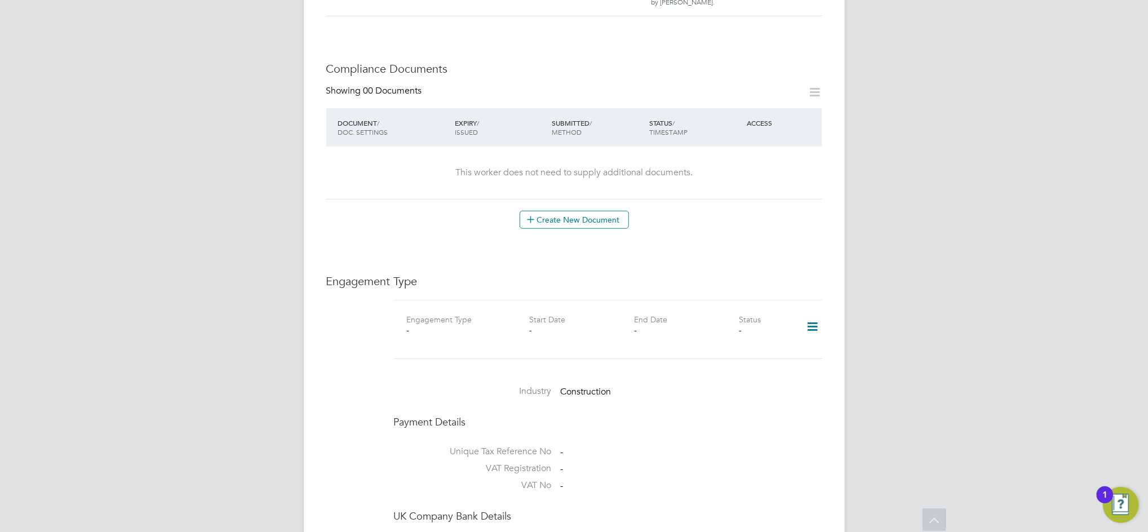 The width and height of the screenshot is (1148, 532). Describe the element at coordinates (363, 132) in the screenshot. I see `span: DOC. SETTINGS` at that location.